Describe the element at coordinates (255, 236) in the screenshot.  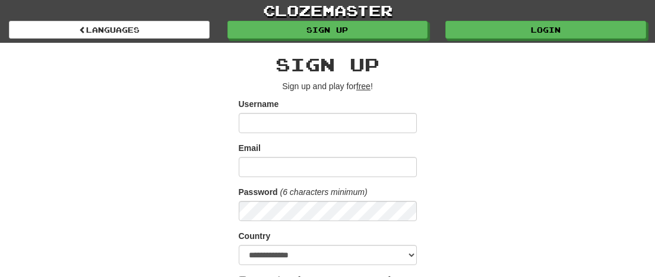
I see `label: Country` at that location.